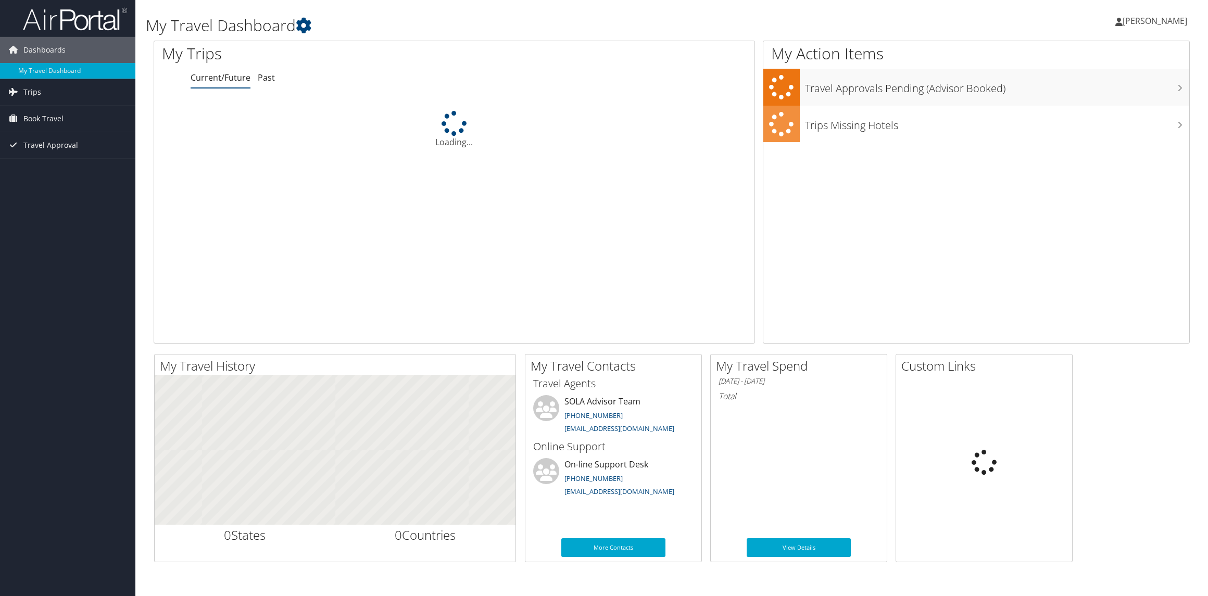 The height and width of the screenshot is (596, 1208). I want to click on li: On-line Support Desk, so click(613, 479).